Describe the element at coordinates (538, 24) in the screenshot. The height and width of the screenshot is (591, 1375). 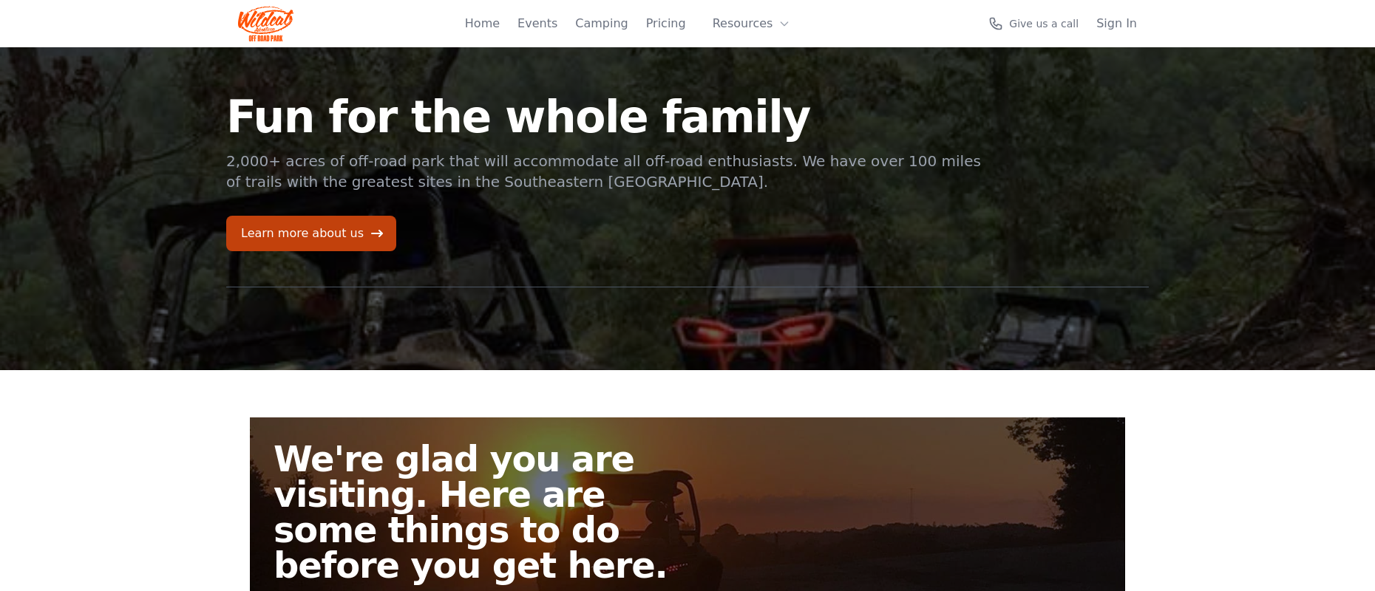
I see `a: Events` at that location.